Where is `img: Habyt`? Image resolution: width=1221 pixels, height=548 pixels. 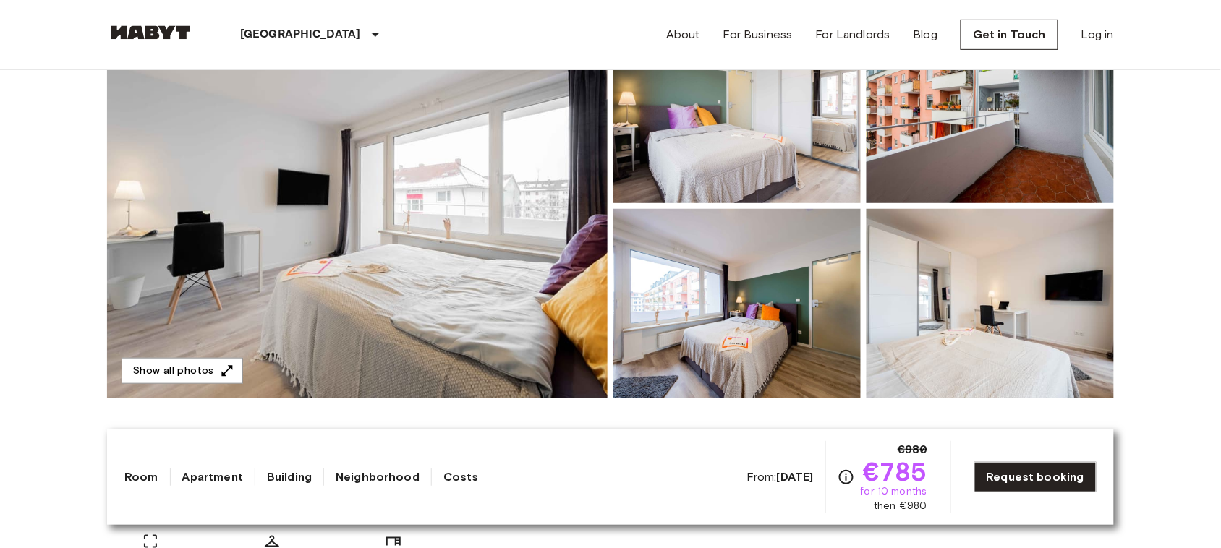 img: Habyt is located at coordinates (150, 33).